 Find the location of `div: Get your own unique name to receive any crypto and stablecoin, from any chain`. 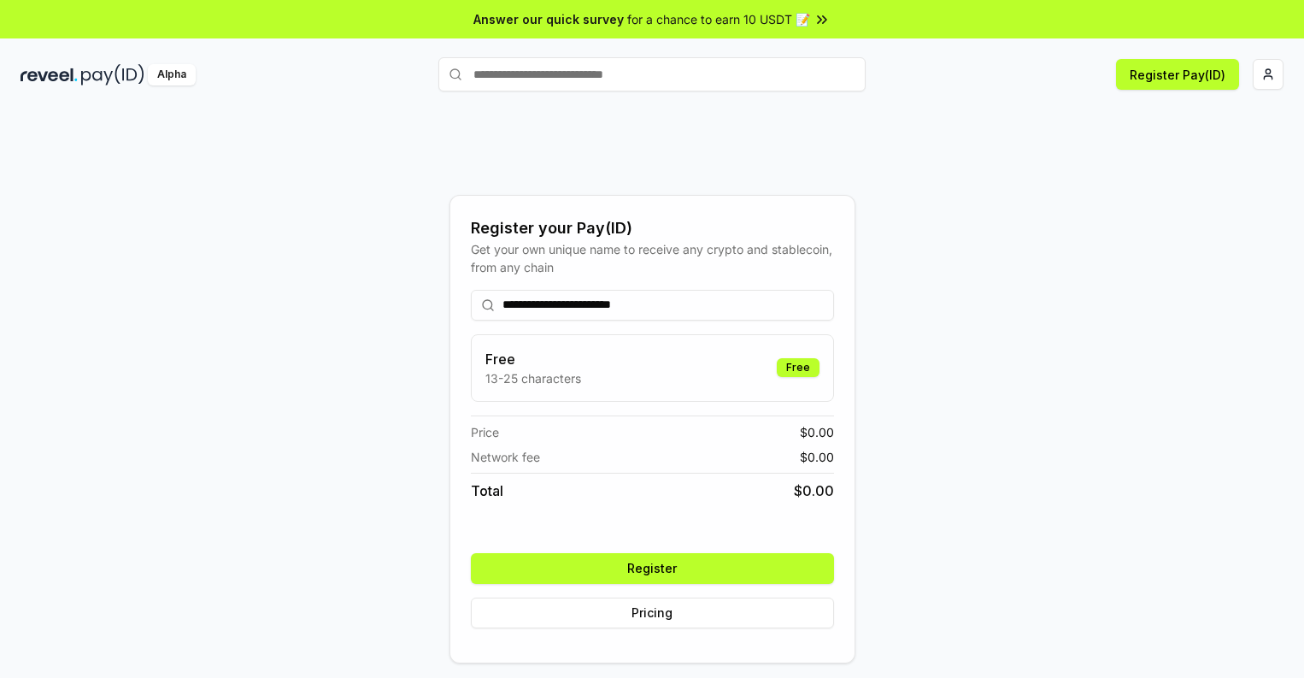

div: Get your own unique name to receive any crypto and stablecoin, from any chain is located at coordinates (652, 258).